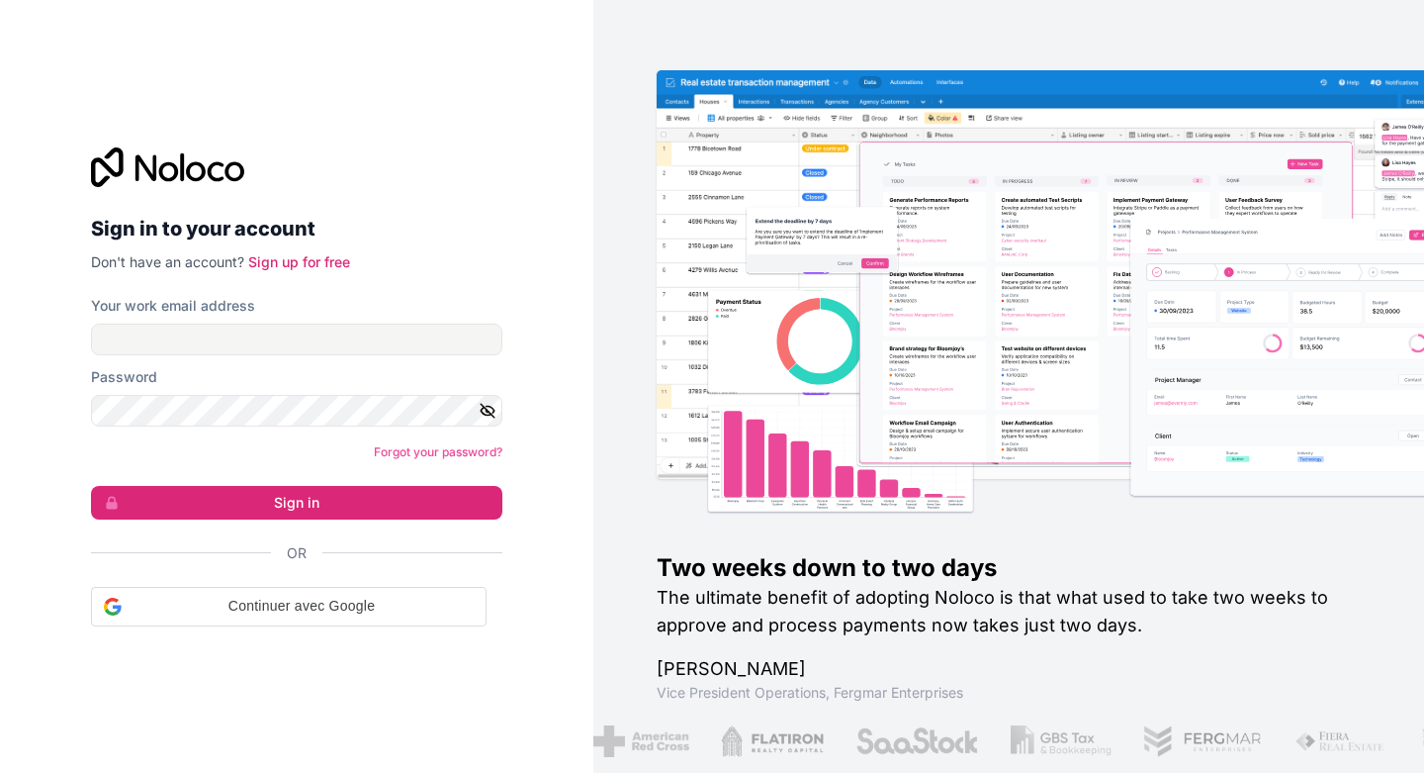 Image resolution: width=1424 pixels, height=773 pixels. What do you see at coordinates (773, 741) in the screenshot?
I see `img: /assets/flatiron-C8eUkumj.png` at bounding box center [773, 741].